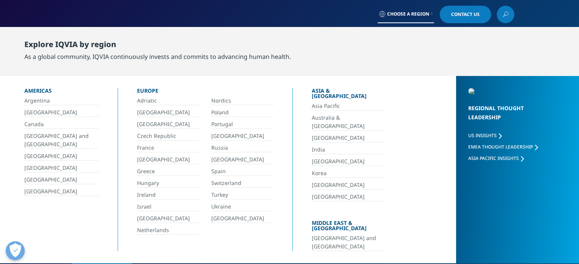 This screenshot has height=264, width=579. Describe the element at coordinates (61, 124) in the screenshot. I see `a: Canada` at that location.